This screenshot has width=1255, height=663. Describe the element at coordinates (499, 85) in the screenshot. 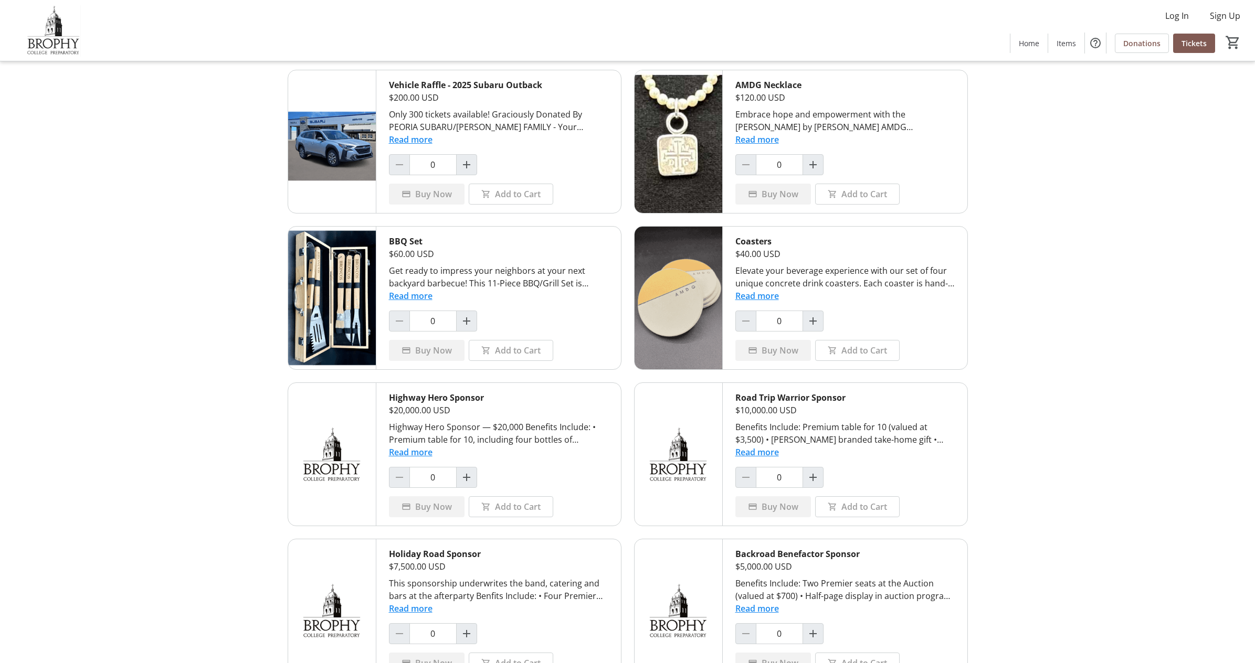

I see `div: Vehicle Raffle - 2025 Subaru Outback` at that location.